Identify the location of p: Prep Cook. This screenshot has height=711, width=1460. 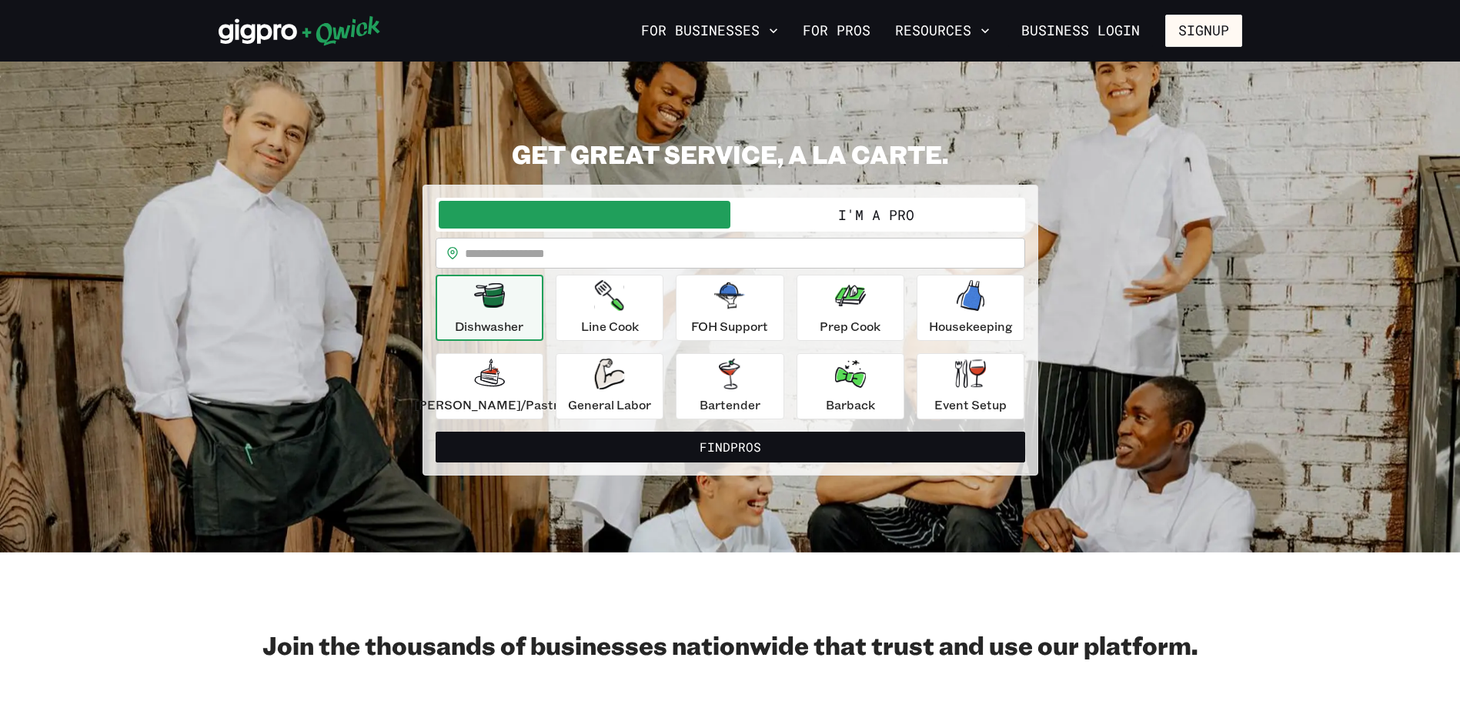
(850, 326).